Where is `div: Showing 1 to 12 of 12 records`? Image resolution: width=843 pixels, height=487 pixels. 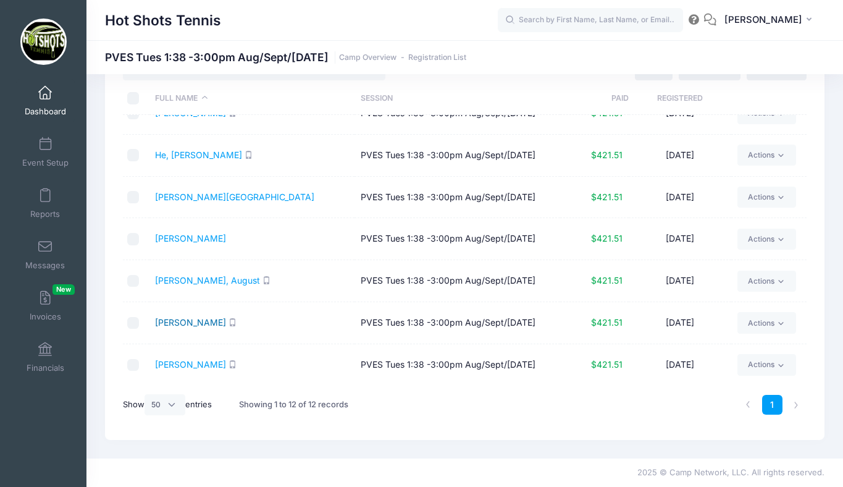
div: Showing 1 to 12 of 12 records is located at coordinates (293, 405).